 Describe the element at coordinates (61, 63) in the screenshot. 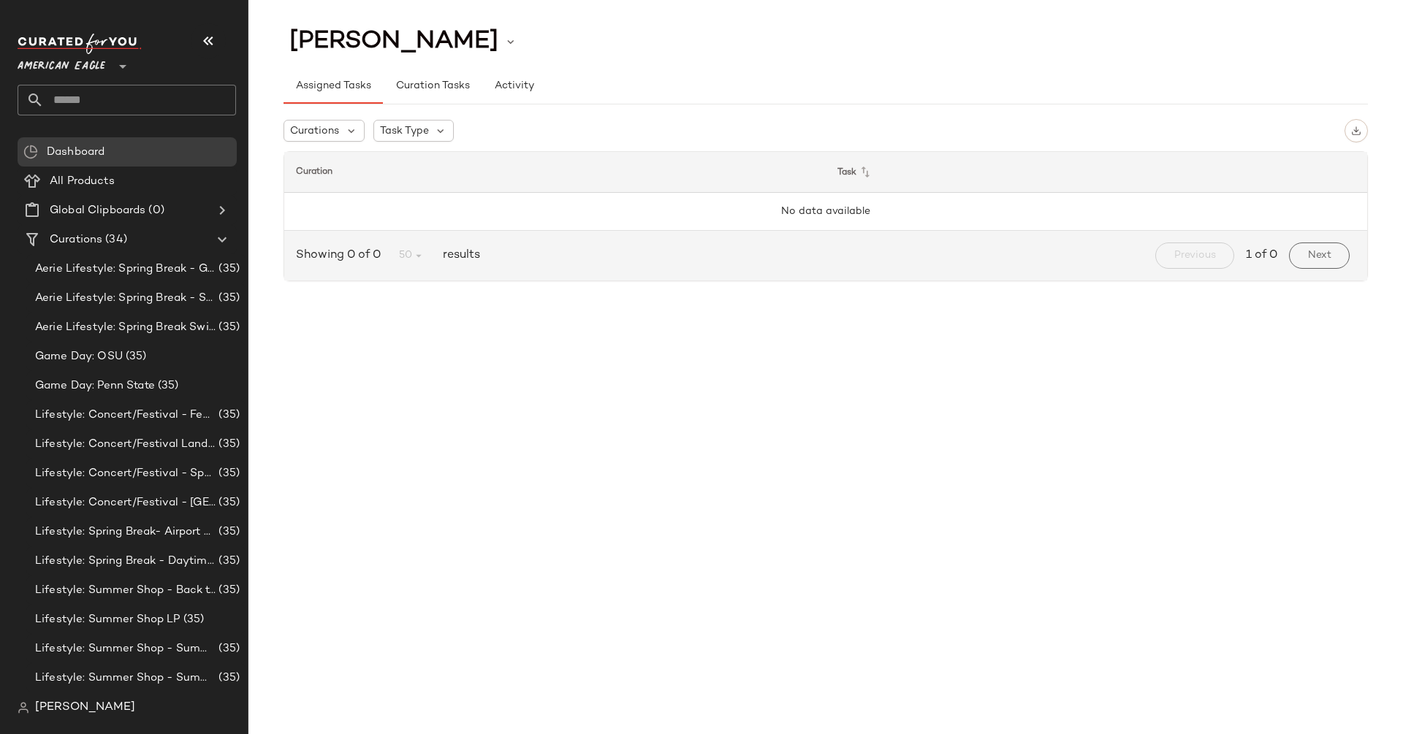

I see `span: American Eagle` at that location.